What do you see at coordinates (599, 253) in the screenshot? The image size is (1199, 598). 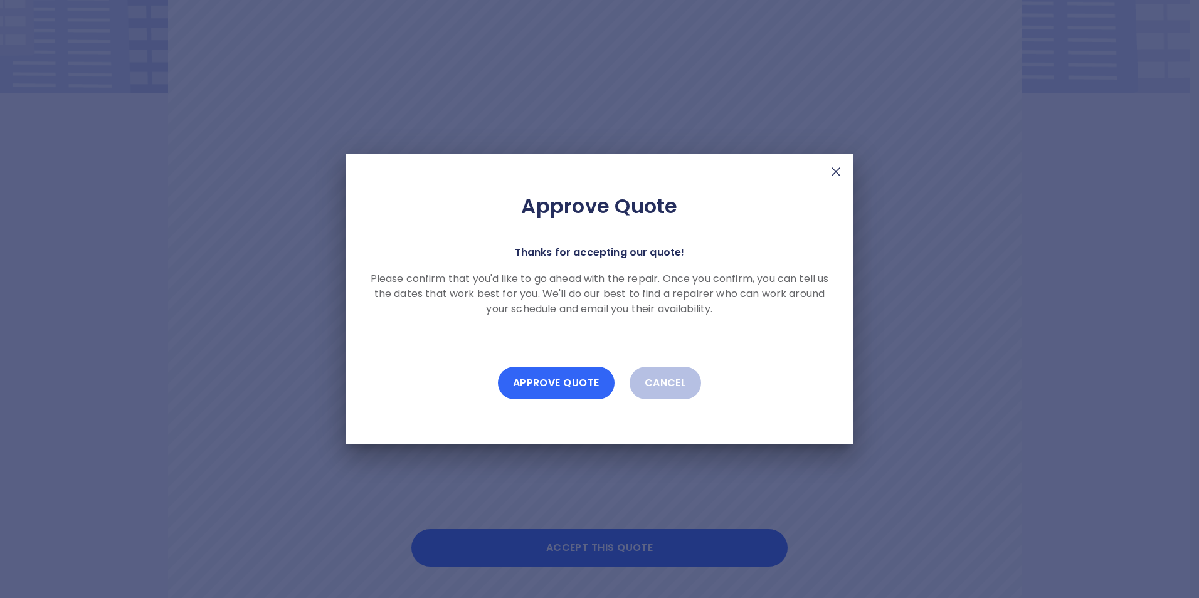 I see `p: Thanks for accepting our quote!` at bounding box center [599, 253].